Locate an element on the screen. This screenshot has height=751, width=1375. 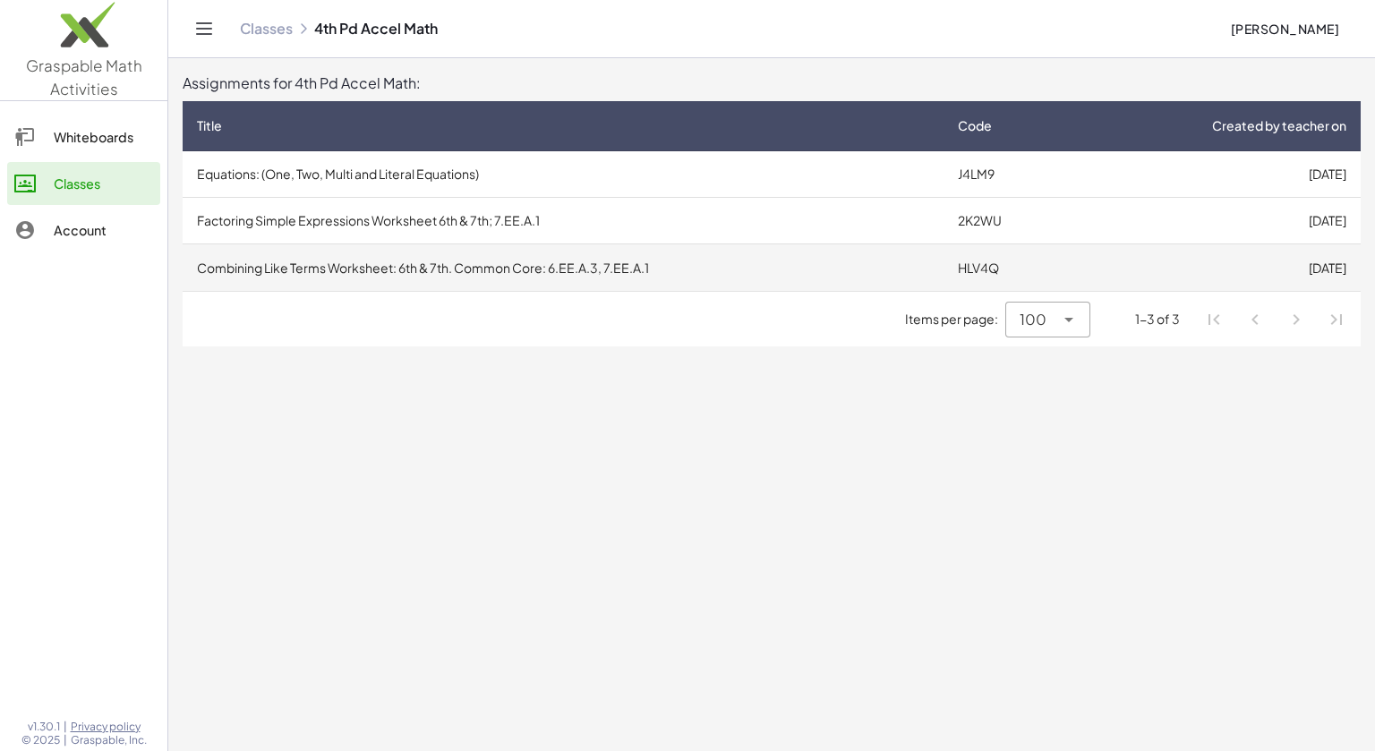
div: Whiteboards is located at coordinates (103, 137).